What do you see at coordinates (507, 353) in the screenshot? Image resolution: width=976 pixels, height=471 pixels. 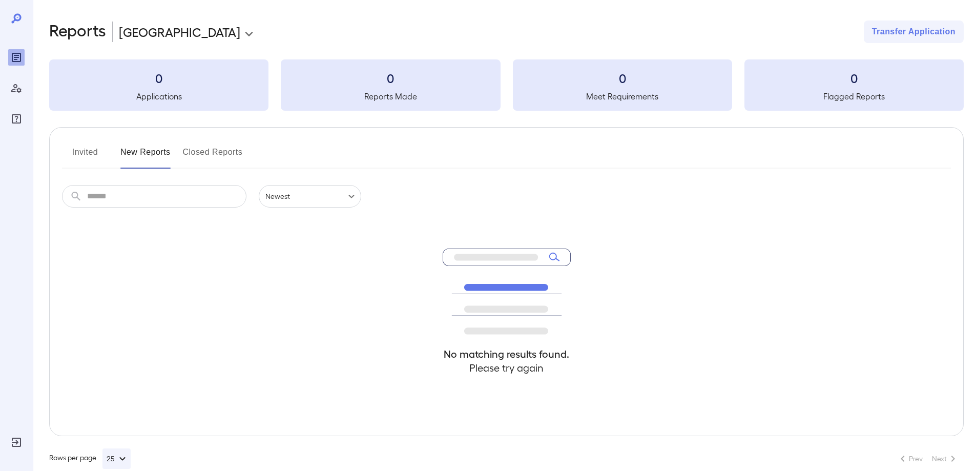 I see `h4: No matching results found.` at bounding box center [507, 353].